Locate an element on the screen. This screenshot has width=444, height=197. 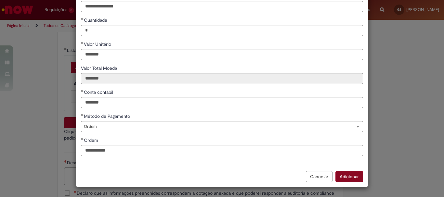
input: Descrição is located at coordinates (222, 6).